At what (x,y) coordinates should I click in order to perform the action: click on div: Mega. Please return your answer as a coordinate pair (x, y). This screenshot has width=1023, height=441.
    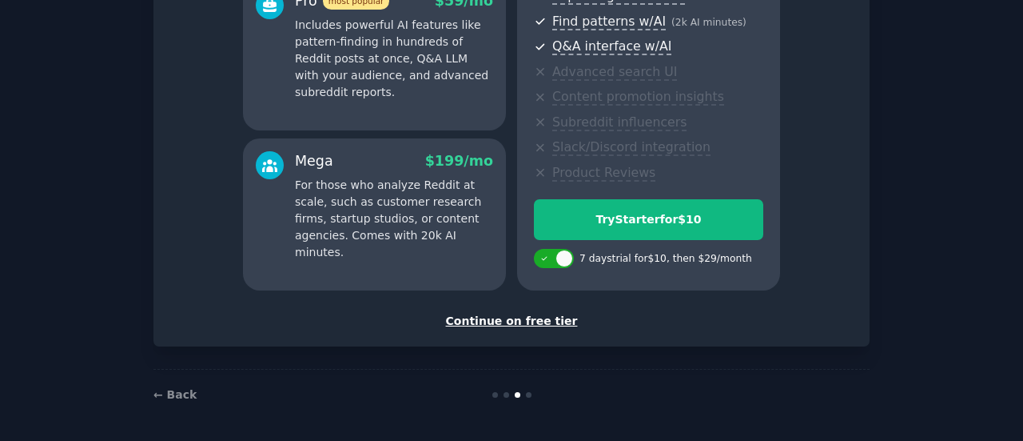
    Looking at the image, I should click on (314, 161).